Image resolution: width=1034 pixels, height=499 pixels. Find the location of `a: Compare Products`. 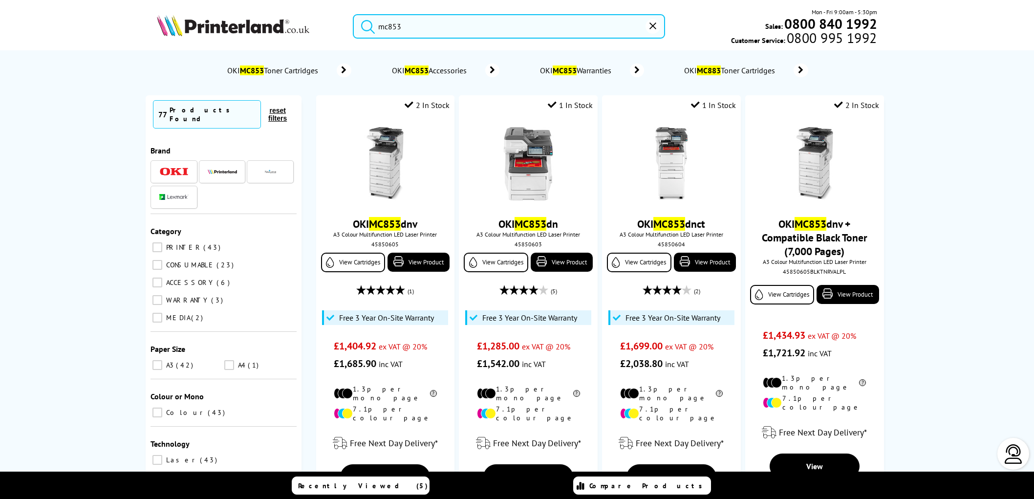

a: Compare Products is located at coordinates (642, 485).